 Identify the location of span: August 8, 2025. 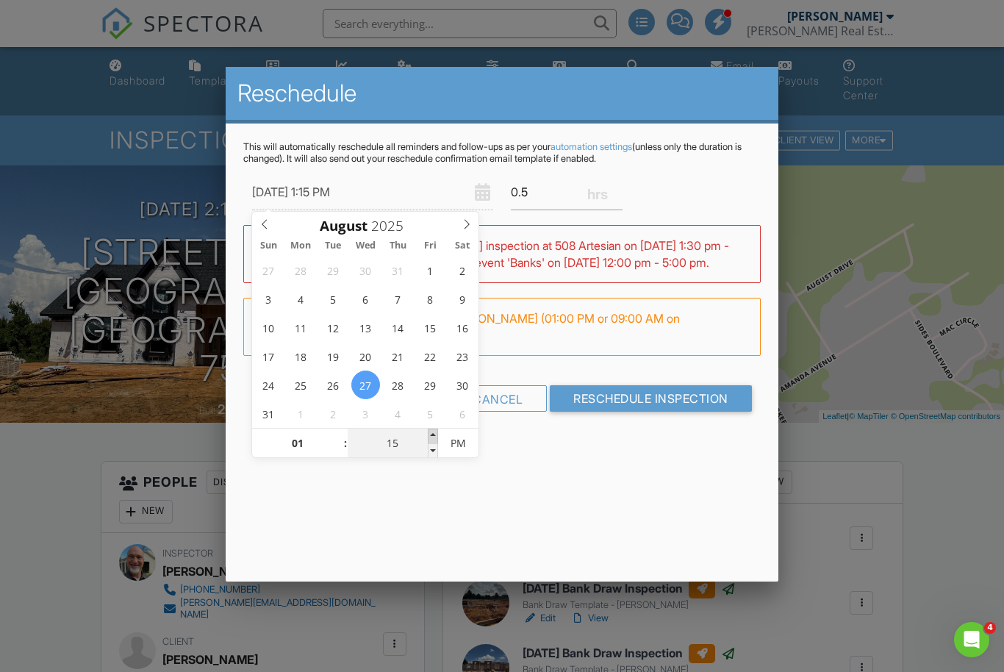
(430, 299).